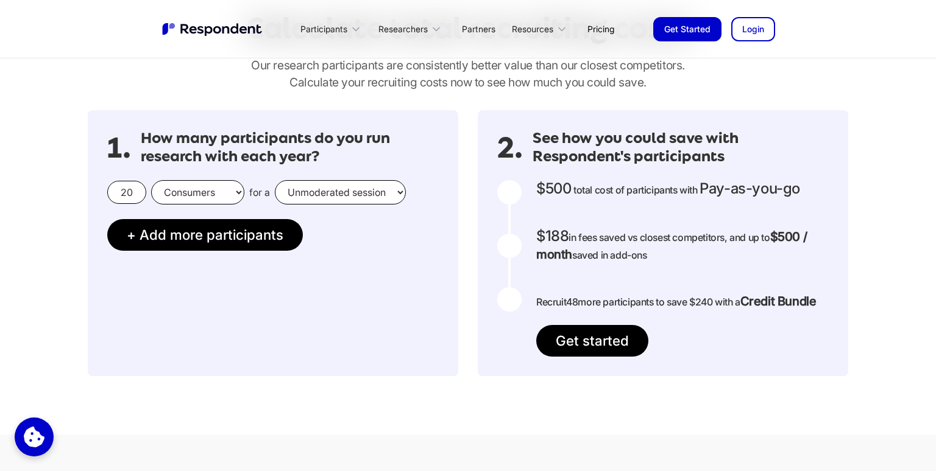 This screenshot has width=936, height=471. Describe the element at coordinates (213, 29) in the screenshot. I see `img: Untitled UI logotext` at that location.